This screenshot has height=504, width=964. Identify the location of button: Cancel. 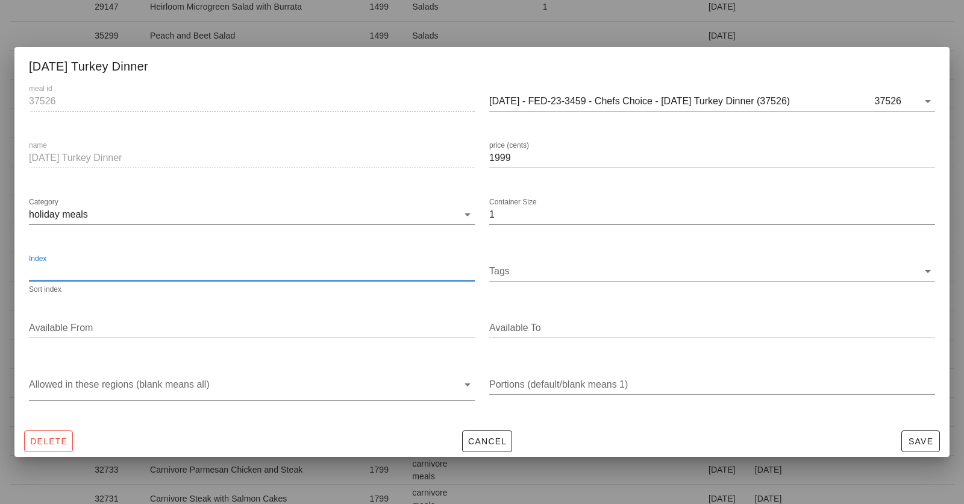
(487, 441).